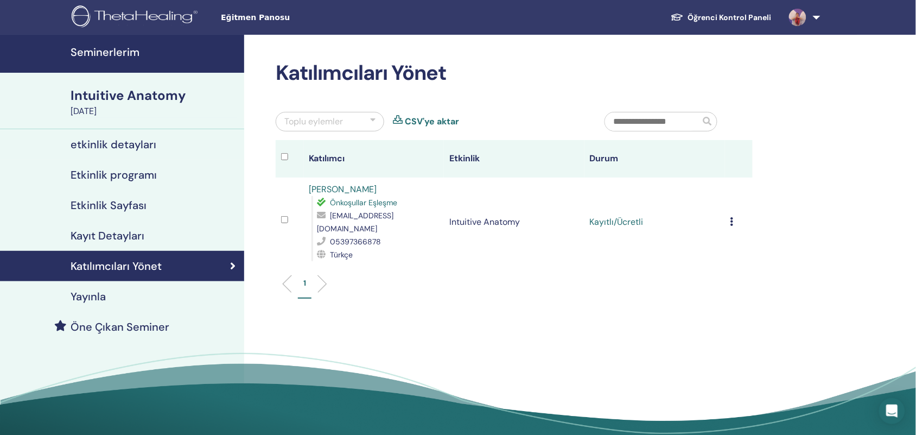 This screenshot has height=435, width=916. I want to click on div: Open Intercom Messenger, so click(892, 411).